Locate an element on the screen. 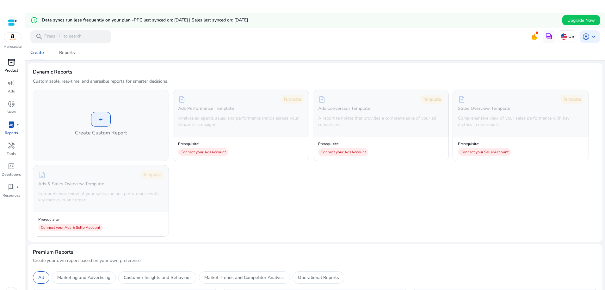 The width and height of the screenshot is (605, 290). p: Customizable, real-time, and shareable reports for smarter decisions. is located at coordinates (100, 82).